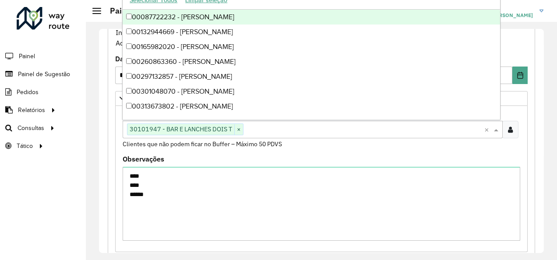 This screenshot has width=557, height=260. I want to click on span: Tático, so click(25, 146).